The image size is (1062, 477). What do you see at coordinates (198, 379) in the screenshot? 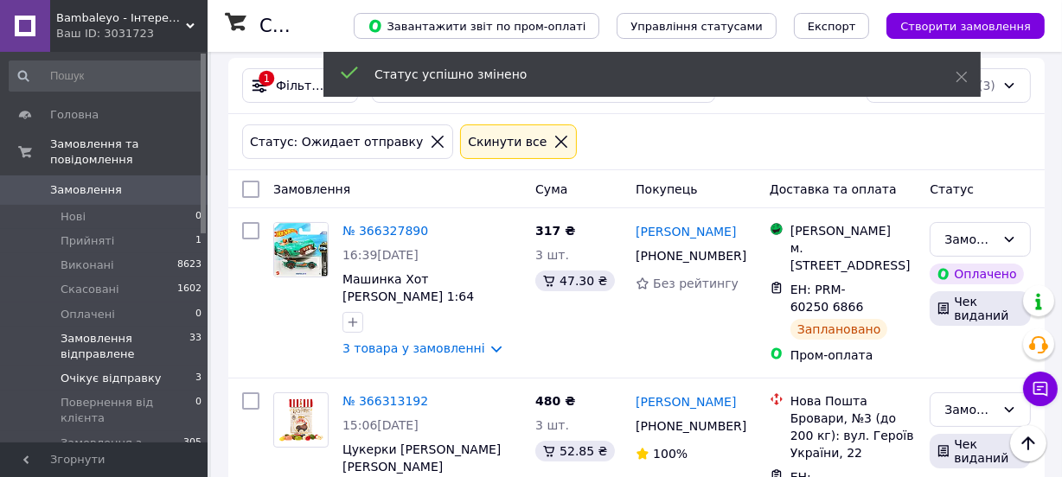
I see `span: 3` at bounding box center [198, 379].